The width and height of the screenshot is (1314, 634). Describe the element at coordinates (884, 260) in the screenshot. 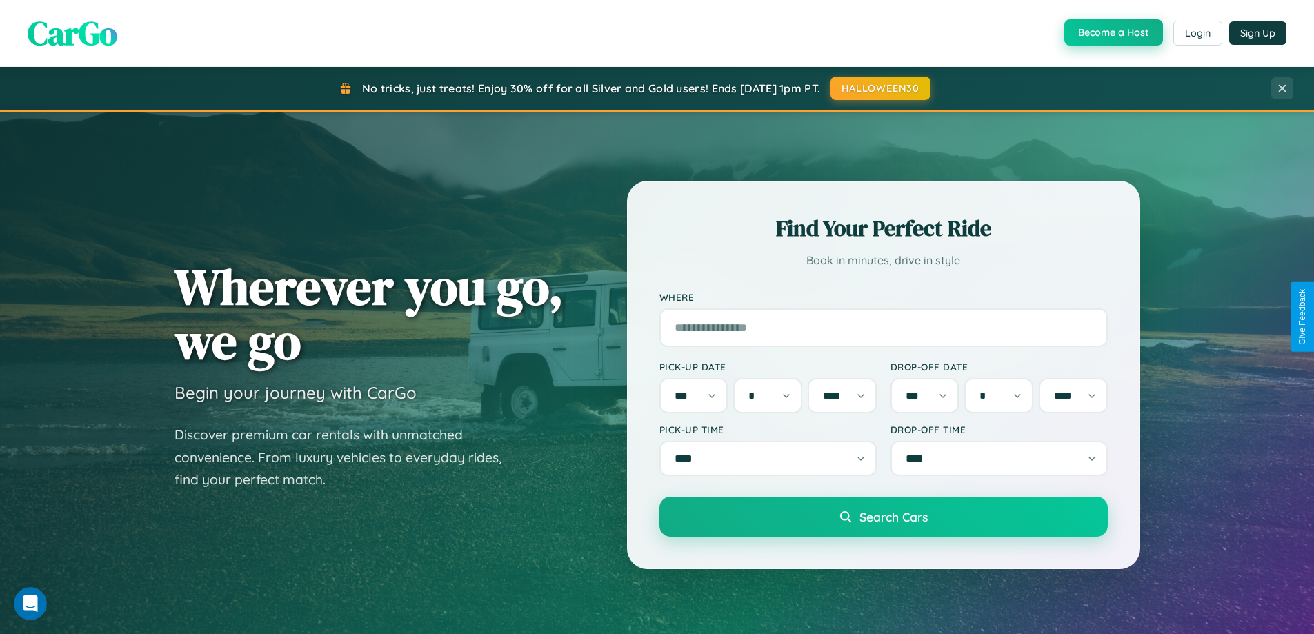

I see `p: Book in minutes, drive in style` at that location.